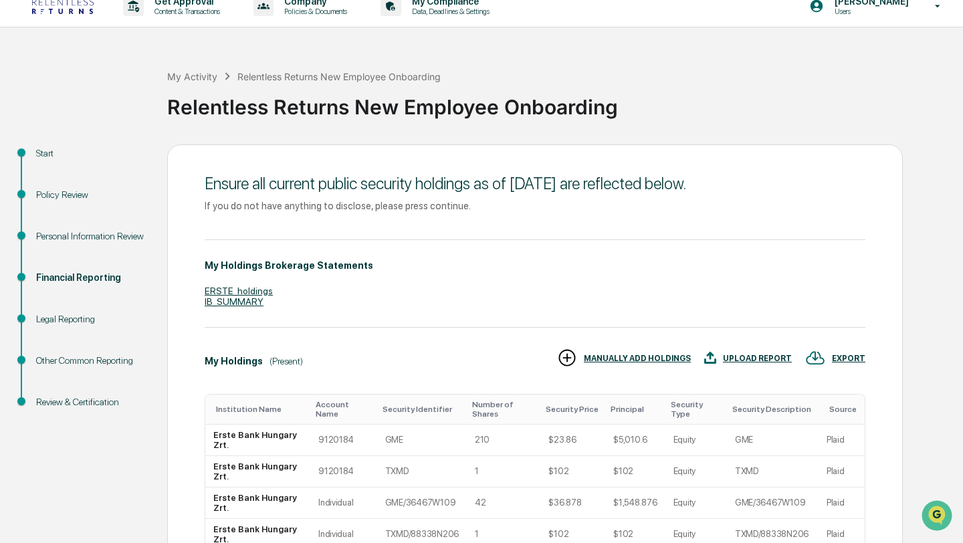  Describe the element at coordinates (91, 319) in the screenshot. I see `div: Legal Reporting` at that location.